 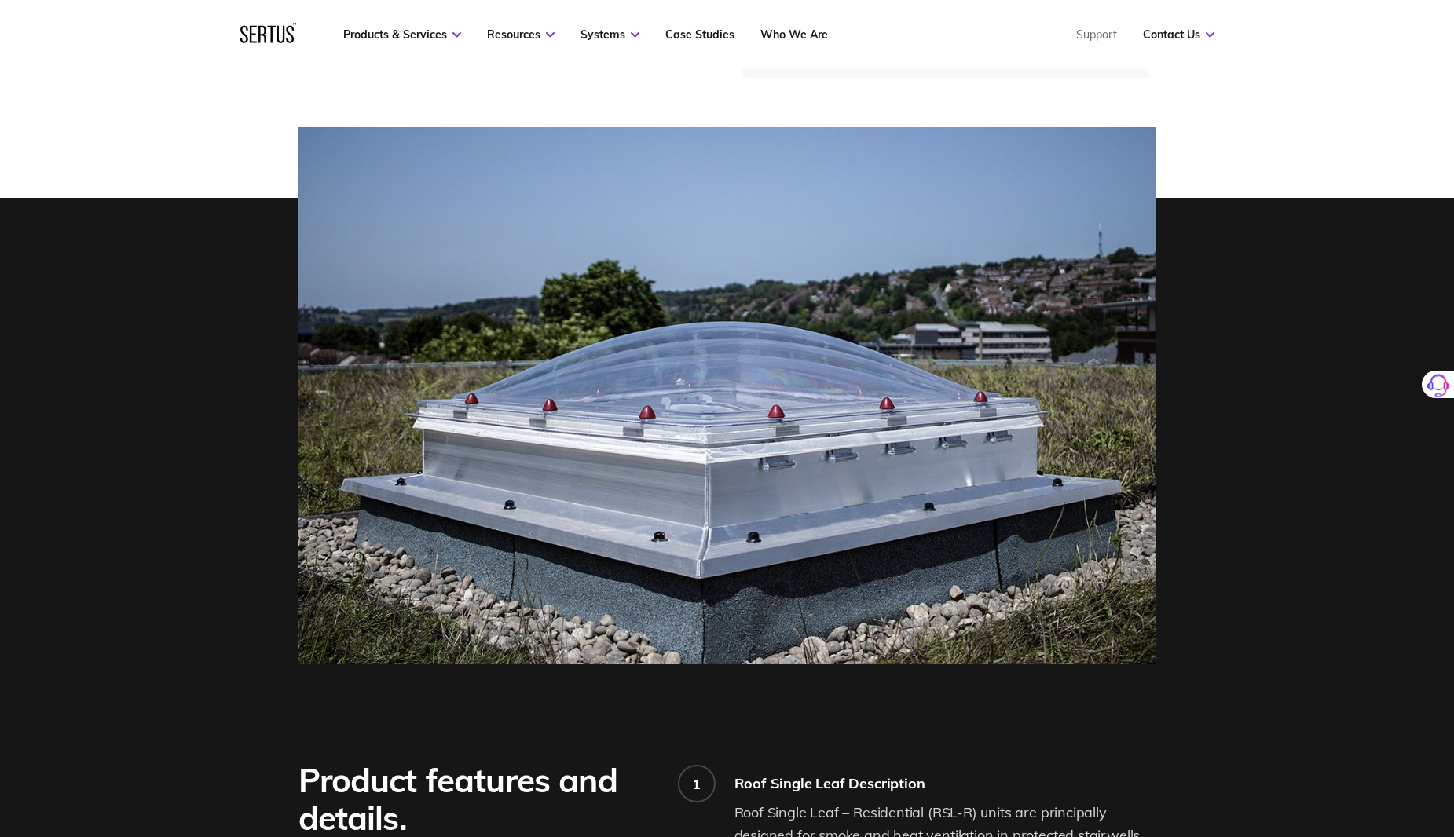 What do you see at coordinates (1313, 746) in the screenshot?
I see `div: Chat Widget` at bounding box center [1313, 746].